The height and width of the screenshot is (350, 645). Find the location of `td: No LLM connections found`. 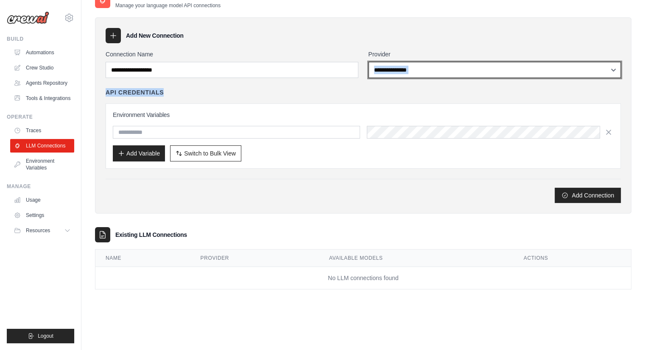

td: No LLM connections found is located at coordinates (363, 278).